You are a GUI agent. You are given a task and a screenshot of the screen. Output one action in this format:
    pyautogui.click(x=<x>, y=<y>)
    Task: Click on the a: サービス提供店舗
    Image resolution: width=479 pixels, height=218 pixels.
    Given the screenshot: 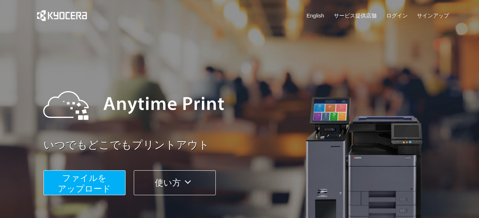 What is the action you would take?
    pyautogui.click(x=355, y=15)
    